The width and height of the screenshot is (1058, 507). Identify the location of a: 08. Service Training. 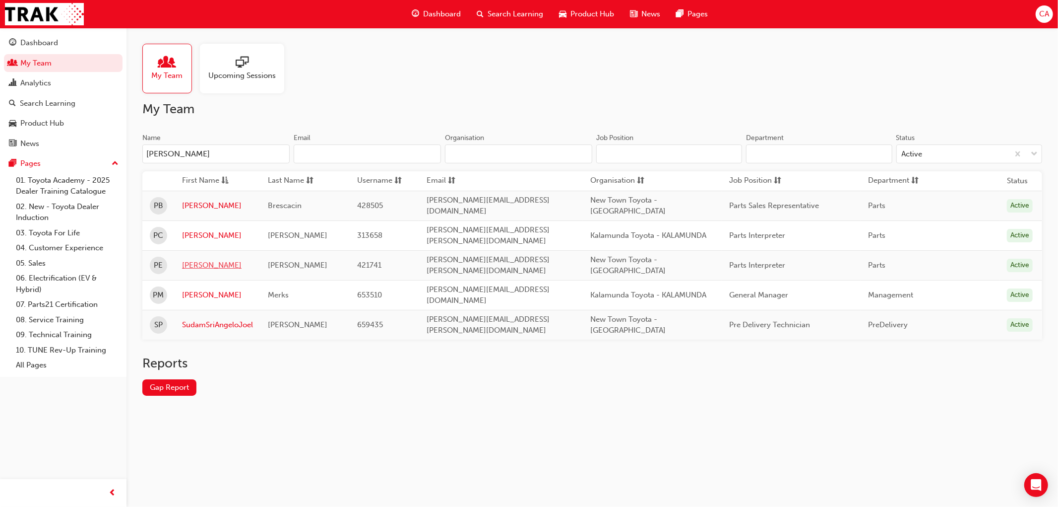
(67, 320).